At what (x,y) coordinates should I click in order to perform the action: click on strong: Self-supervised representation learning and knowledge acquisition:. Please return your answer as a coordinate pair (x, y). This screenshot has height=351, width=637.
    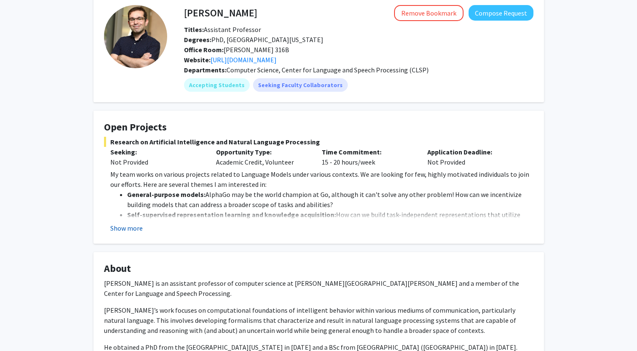
    Looking at the image, I should click on (232, 215).